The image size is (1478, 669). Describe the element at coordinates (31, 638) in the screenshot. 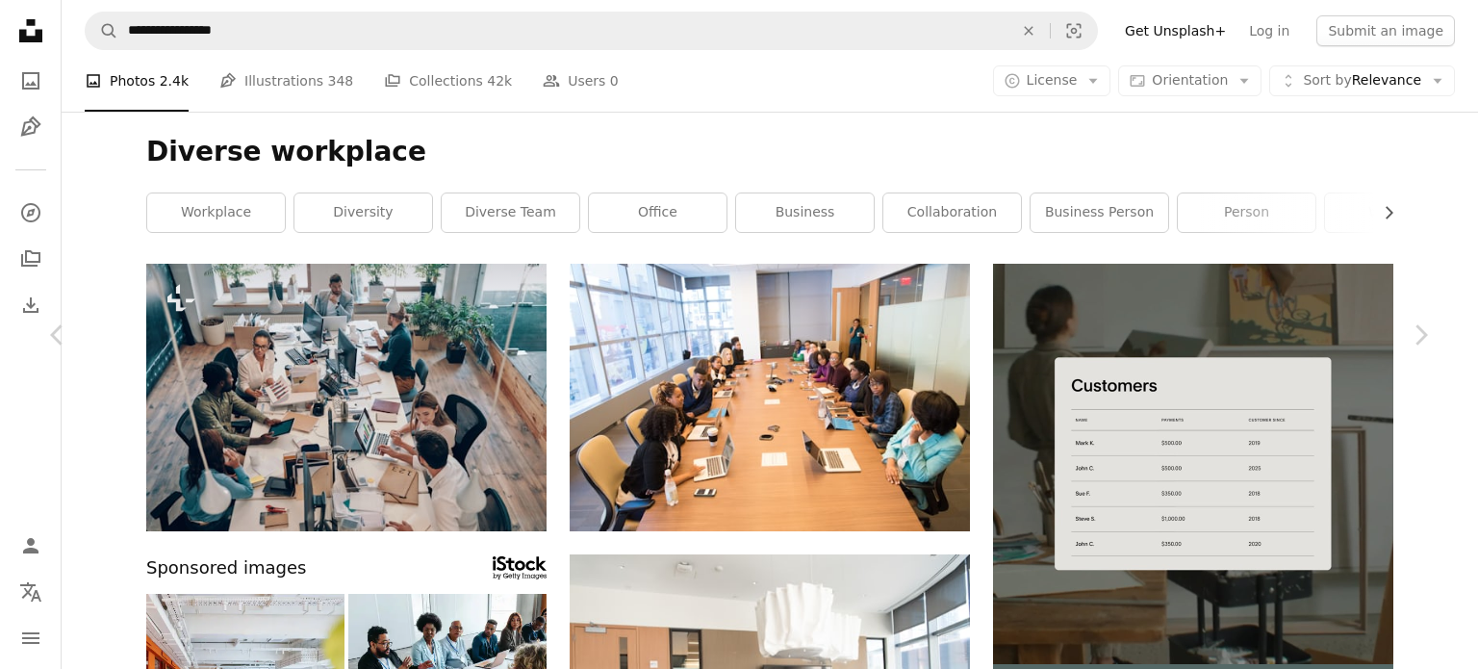

I see `button: Menu` at that location.